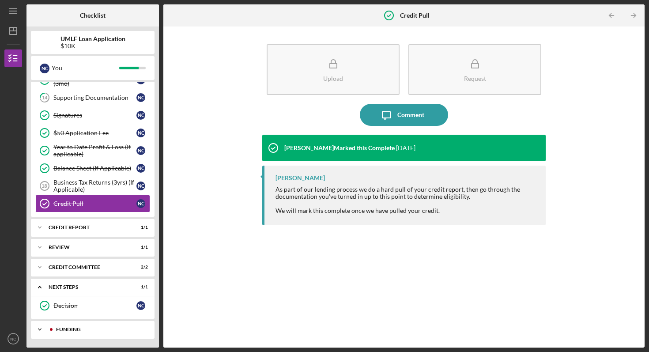 This screenshot has width=649, height=352. Describe the element at coordinates (13, 339) in the screenshot. I see `text: NC` at that location.